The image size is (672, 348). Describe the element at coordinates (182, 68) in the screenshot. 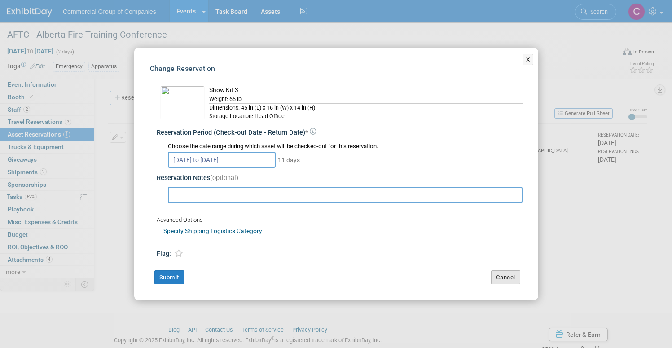

I see `span: Change Reservation` at that location.